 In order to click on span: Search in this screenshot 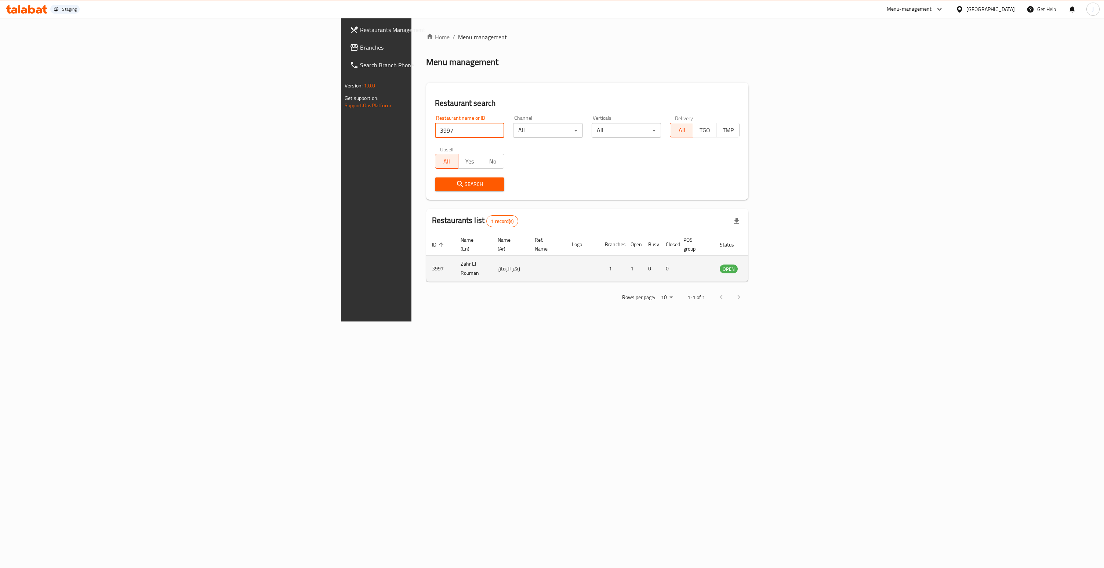, I will do `click(470, 184)`.